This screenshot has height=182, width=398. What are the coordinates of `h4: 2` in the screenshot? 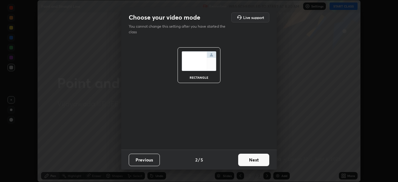 It's located at (196, 159).